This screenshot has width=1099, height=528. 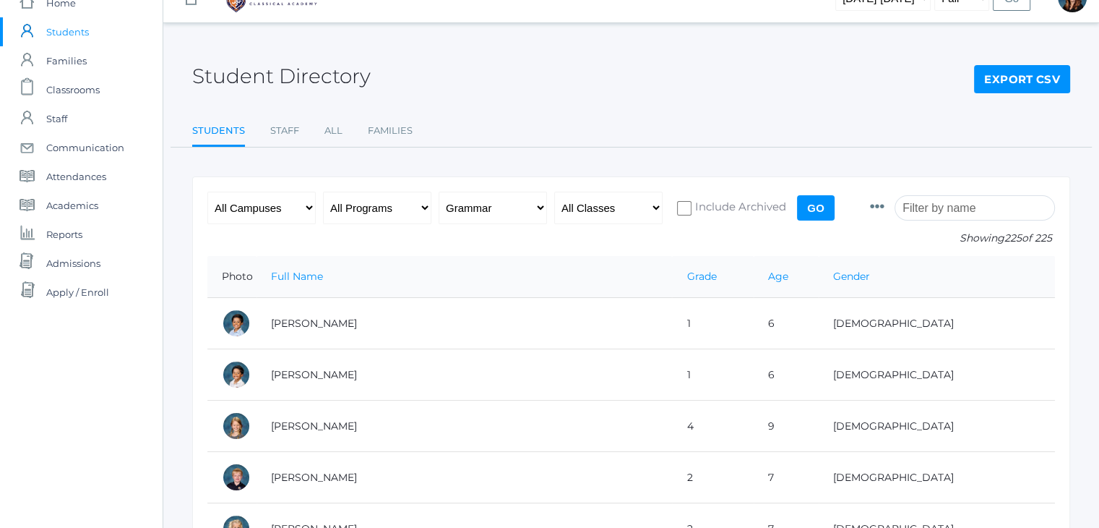 What do you see at coordinates (390, 131) in the screenshot?
I see `a: Families` at bounding box center [390, 131].